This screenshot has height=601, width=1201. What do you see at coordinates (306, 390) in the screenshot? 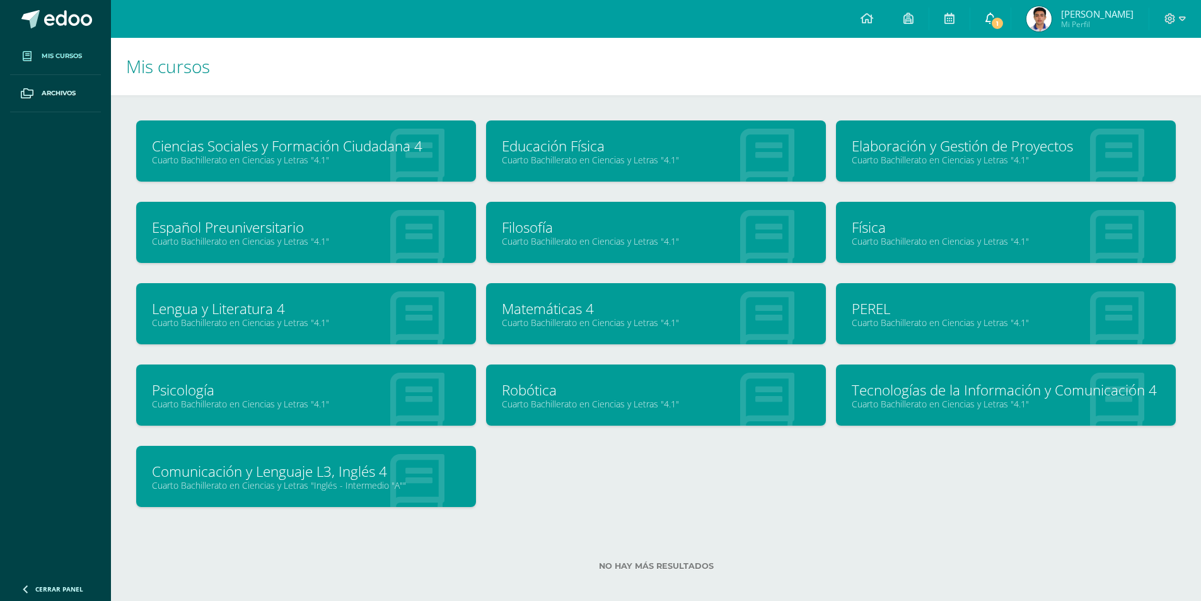
I see `a: Psicología` at bounding box center [306, 390].